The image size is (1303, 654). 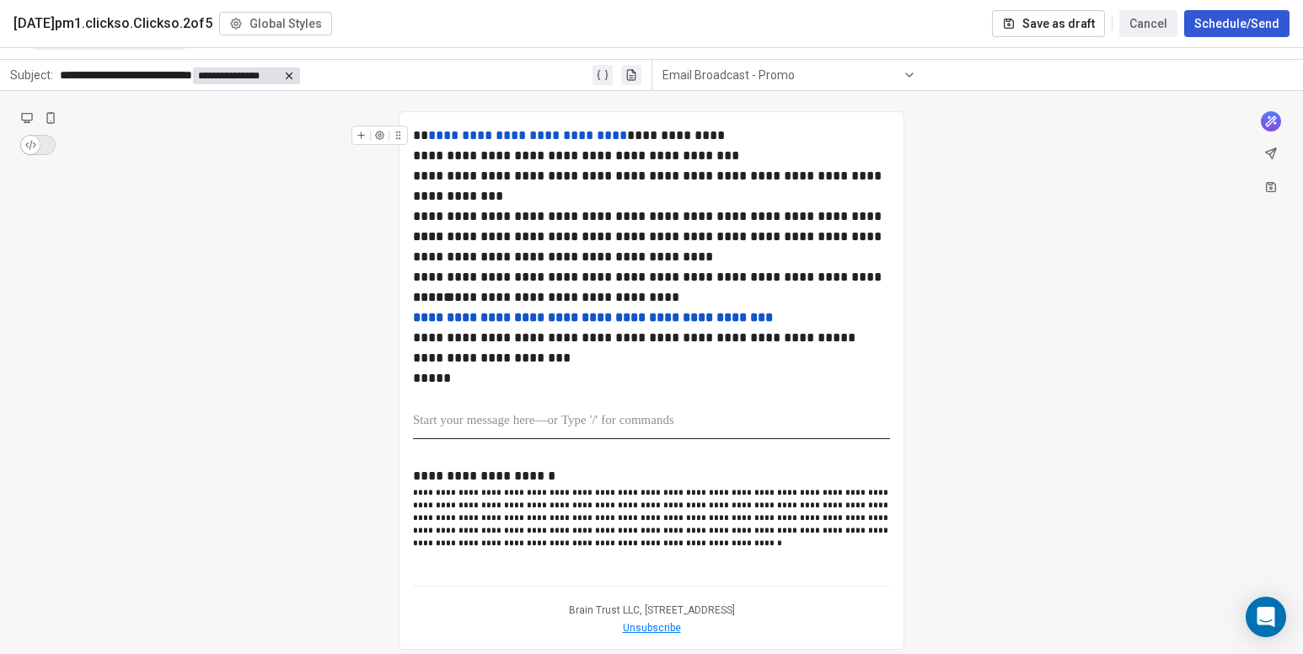 What do you see at coordinates (728, 75) in the screenshot?
I see `span: Email Broadcast - Promo` at bounding box center [728, 75].